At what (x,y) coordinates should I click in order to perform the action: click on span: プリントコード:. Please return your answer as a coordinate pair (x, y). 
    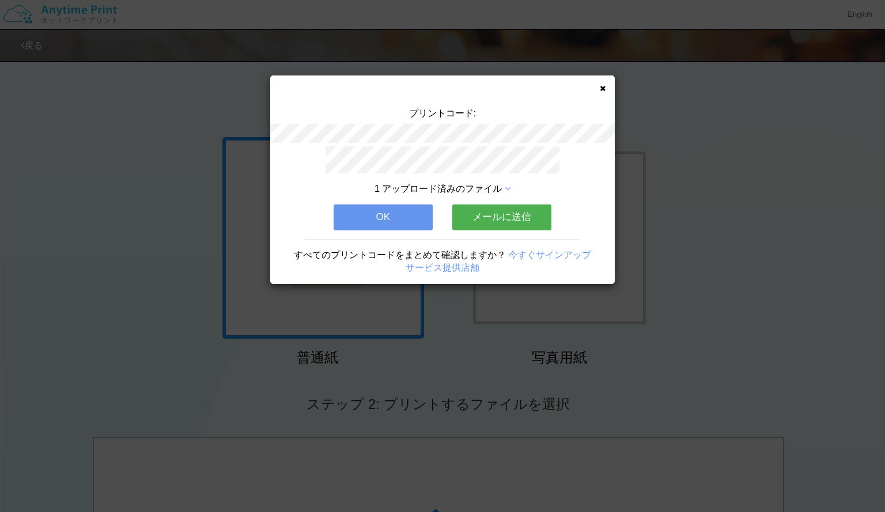
    Looking at the image, I should click on (443, 113).